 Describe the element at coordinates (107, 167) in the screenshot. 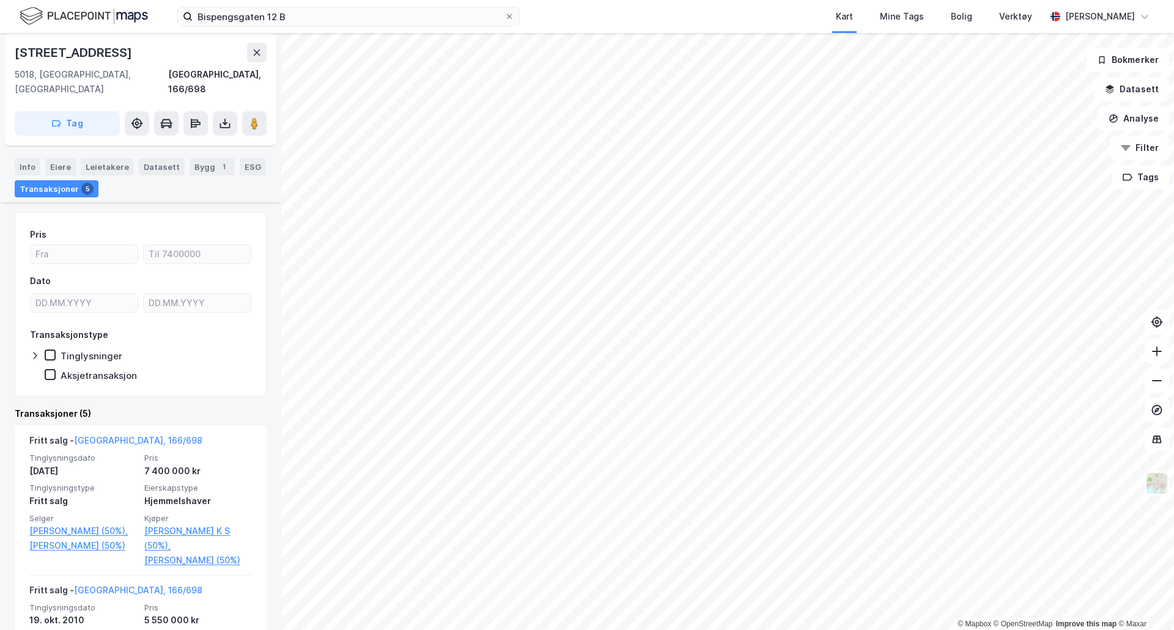

I see `div: Leietakere` at that location.